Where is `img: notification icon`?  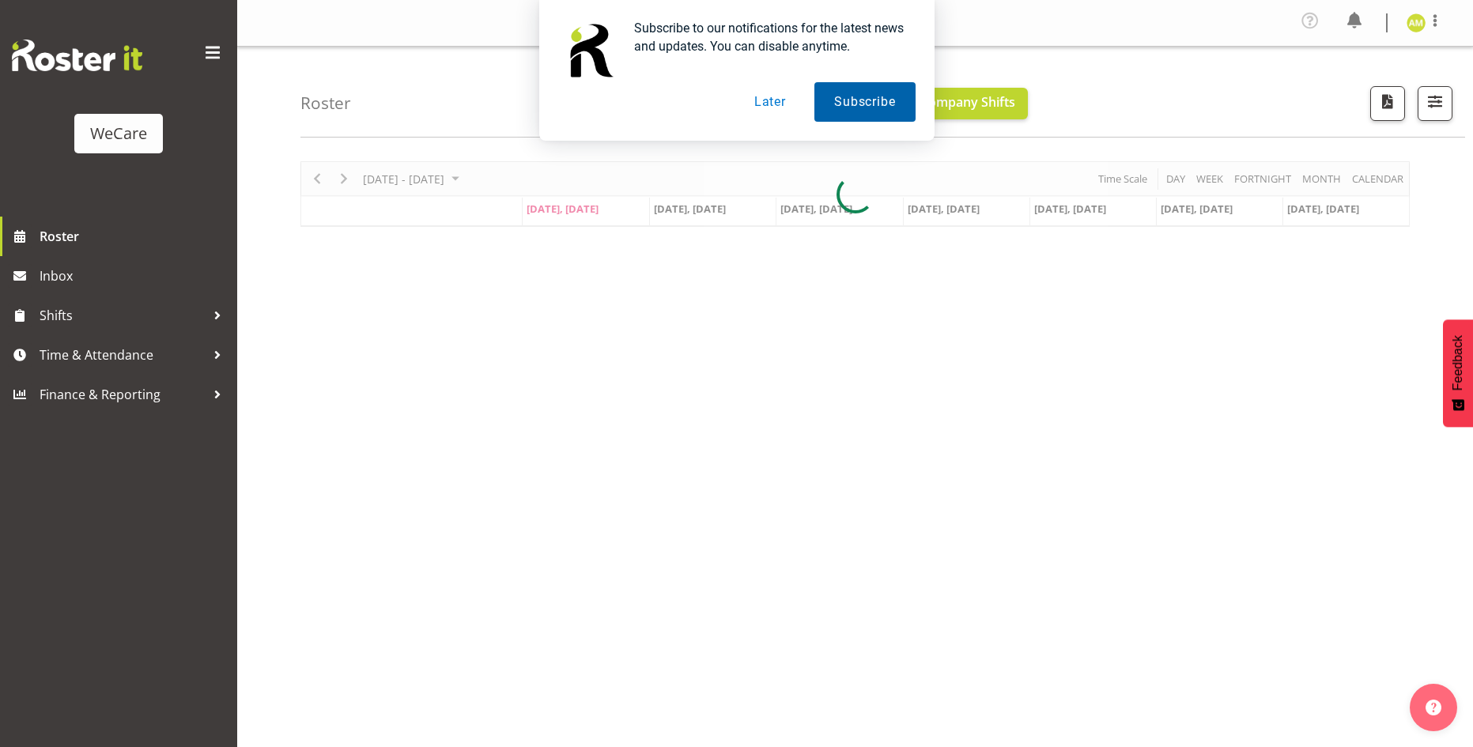
img: notification icon is located at coordinates (590, 51).